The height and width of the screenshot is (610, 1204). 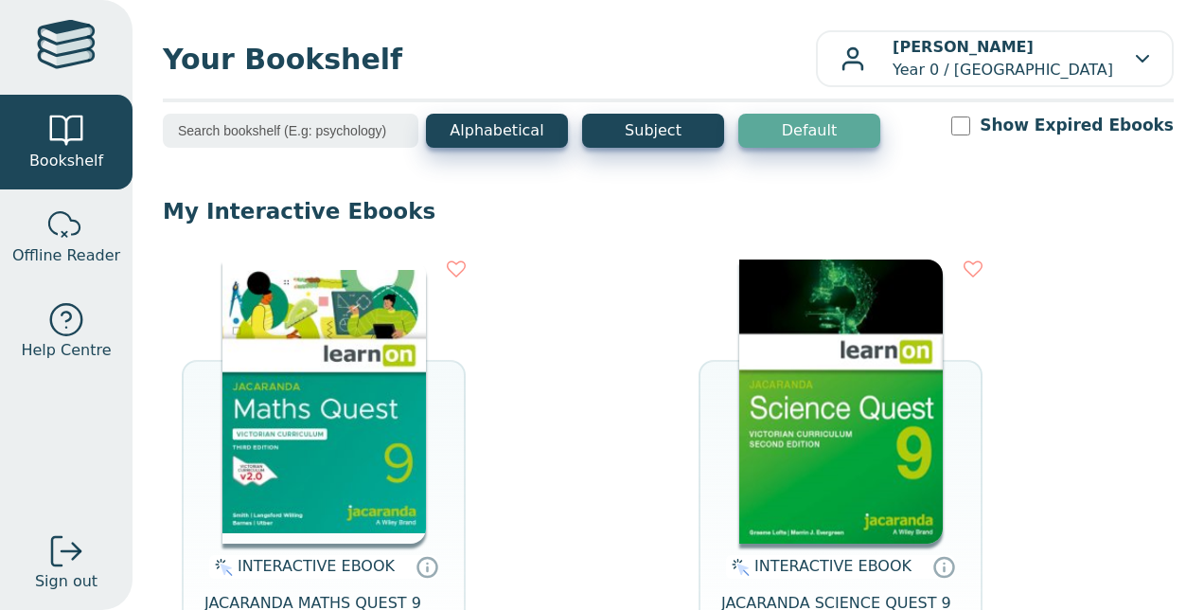 What do you see at coordinates (809, 131) in the screenshot?
I see `button: Default` at bounding box center [809, 131].